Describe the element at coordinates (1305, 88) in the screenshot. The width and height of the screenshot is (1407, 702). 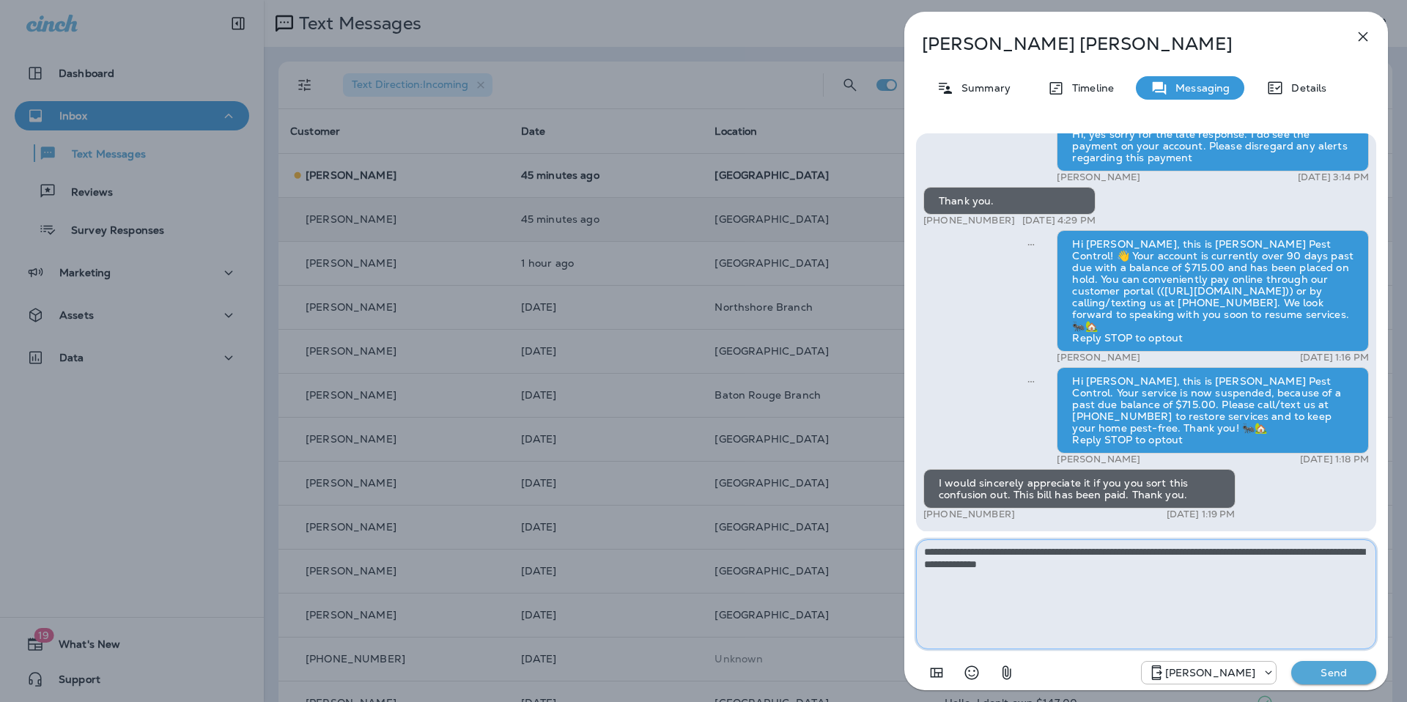
I see `p: Details` at that location.